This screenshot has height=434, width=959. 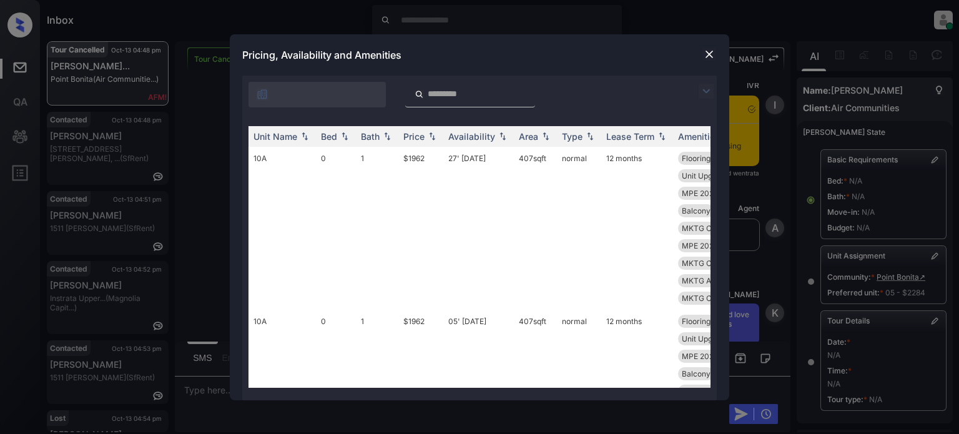 What do you see at coordinates (698, 136) in the screenshot?
I see `div: Amenities` at bounding box center [698, 136].